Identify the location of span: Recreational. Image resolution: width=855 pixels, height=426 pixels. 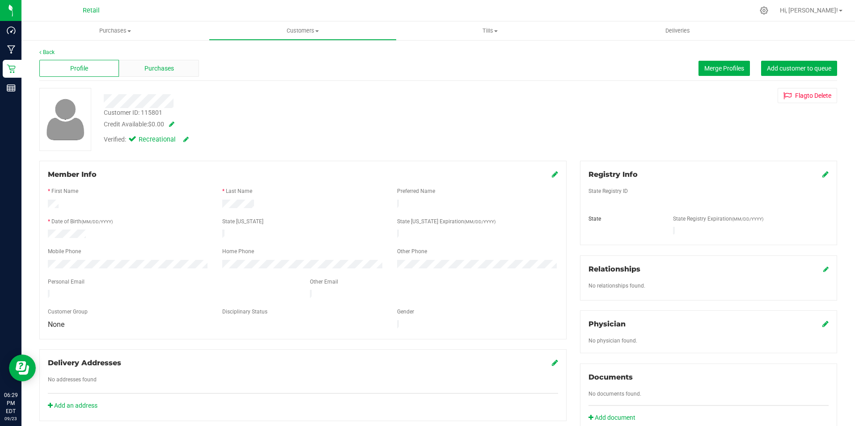
(156, 140).